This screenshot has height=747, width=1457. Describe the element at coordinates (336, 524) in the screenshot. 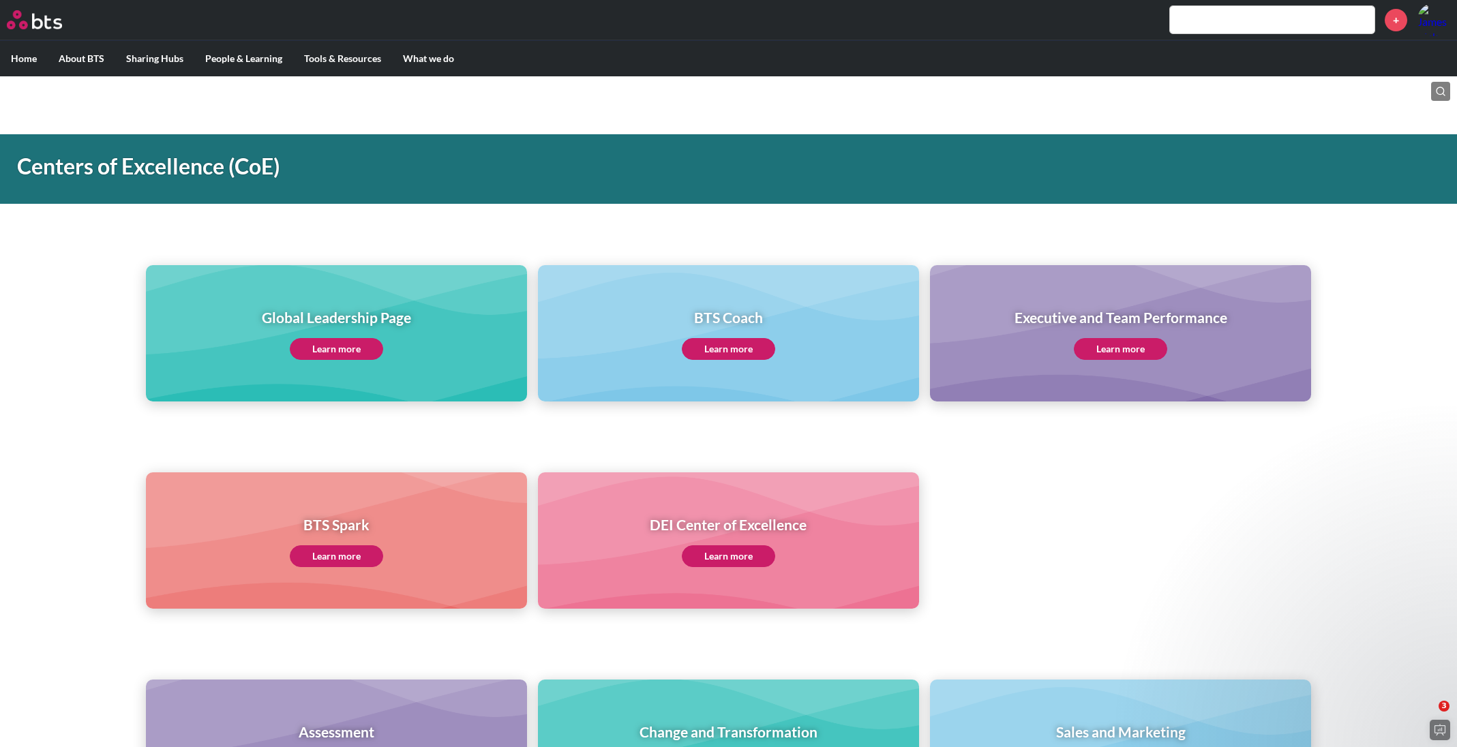

I see `h1: BTS Spark` at that location.